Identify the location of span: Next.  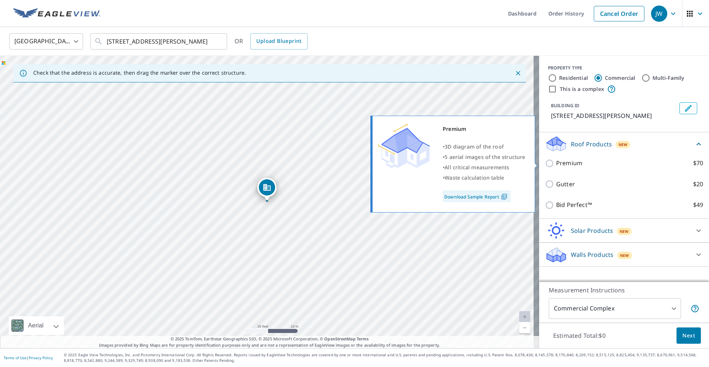
(689, 335).